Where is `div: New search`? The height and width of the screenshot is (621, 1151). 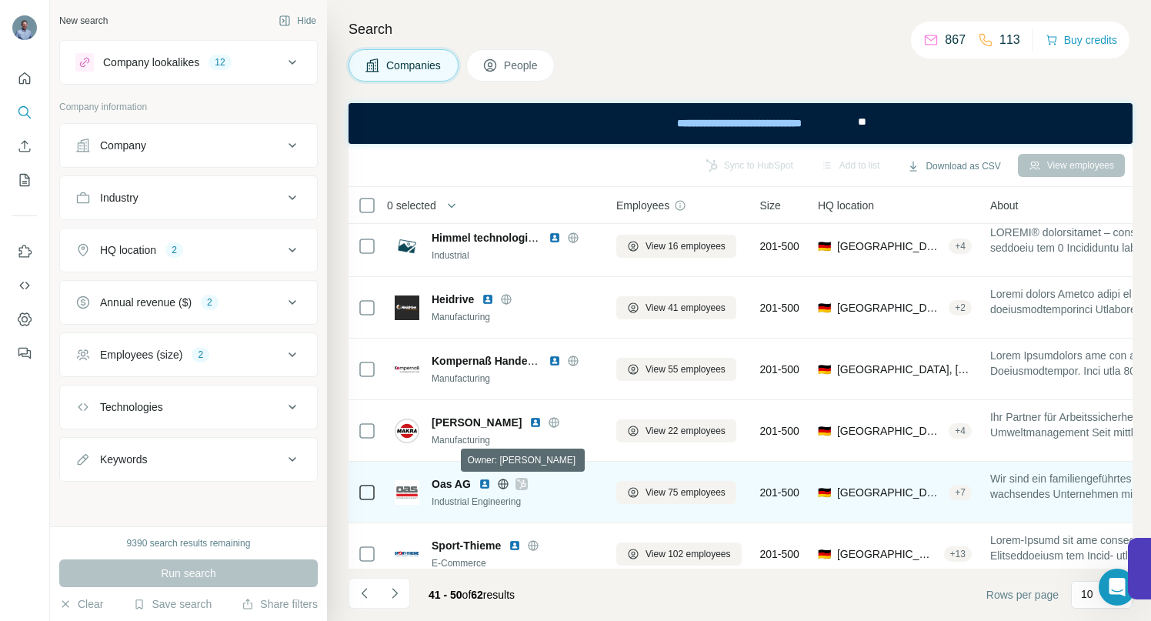
div: New search is located at coordinates (83, 21).